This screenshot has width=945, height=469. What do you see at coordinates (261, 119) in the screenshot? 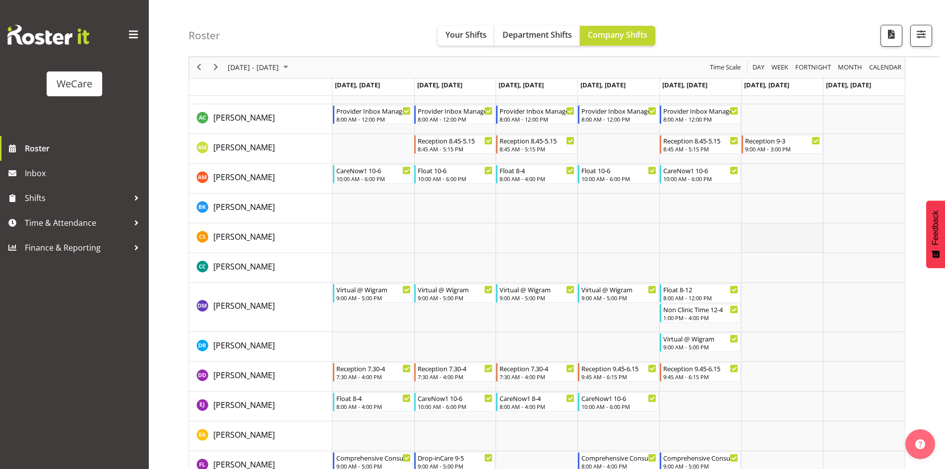
I see `td: Andrew Casburn resource` at bounding box center [261, 119].